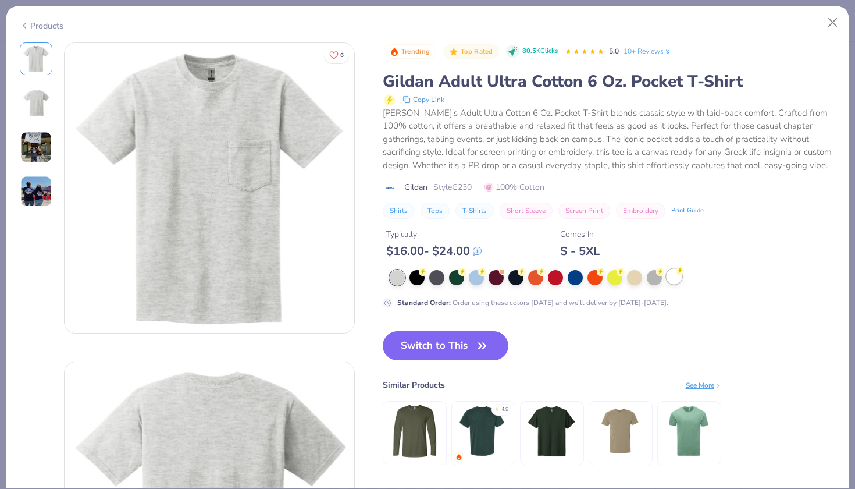 Image resolution: width=855 pixels, height=489 pixels. What do you see at coordinates (416, 187) in the screenshot?
I see `span: Gildan` at bounding box center [416, 187].